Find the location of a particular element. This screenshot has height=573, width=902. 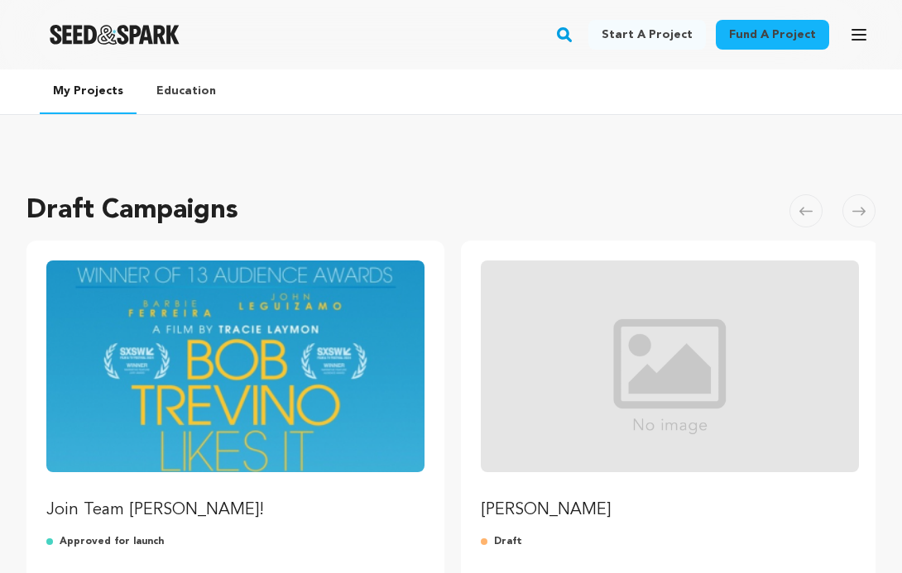

p: Draft is located at coordinates (669, 542).